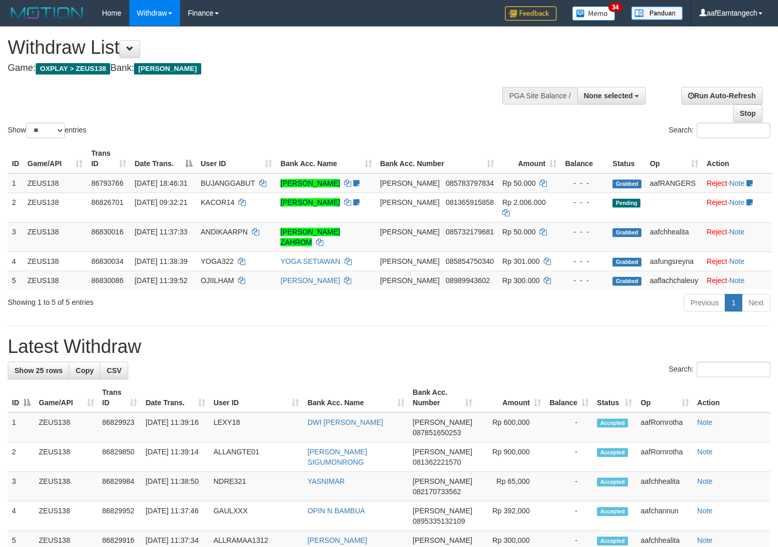  I want to click on span: CSV, so click(114, 371).